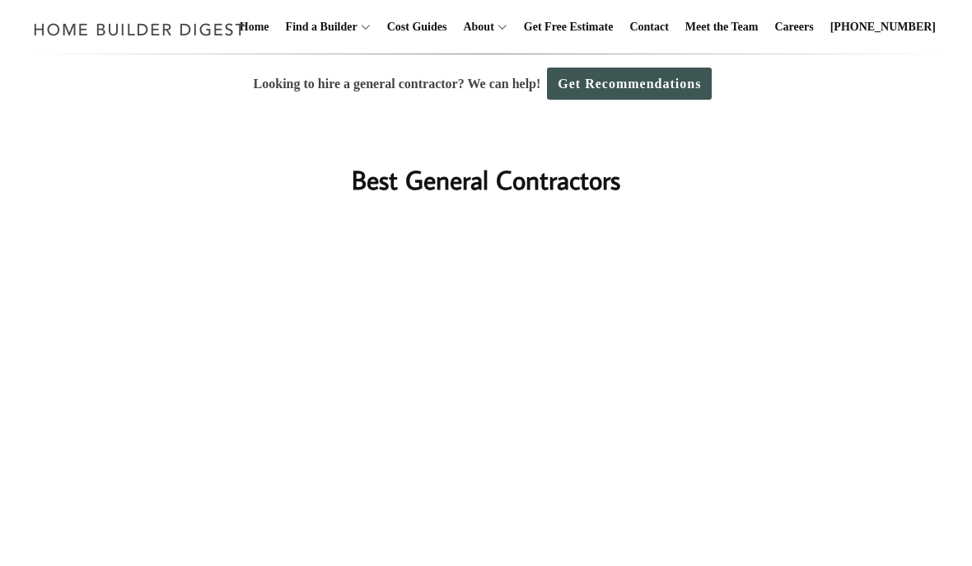 Image resolution: width=972 pixels, height=566 pixels. I want to click on img: Home Builder Digest, so click(139, 29).